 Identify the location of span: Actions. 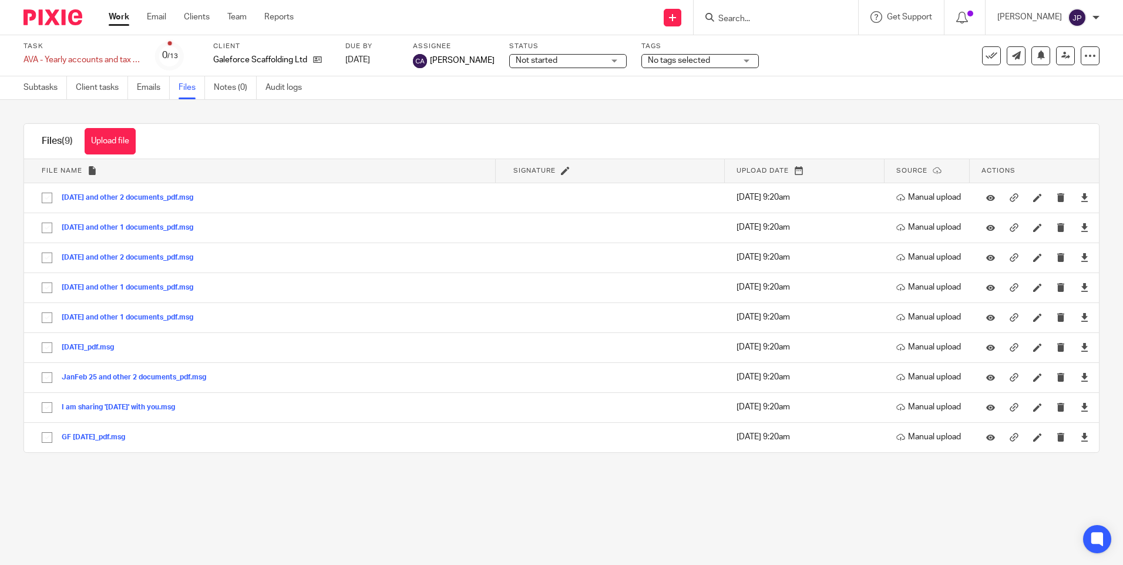
(998, 170).